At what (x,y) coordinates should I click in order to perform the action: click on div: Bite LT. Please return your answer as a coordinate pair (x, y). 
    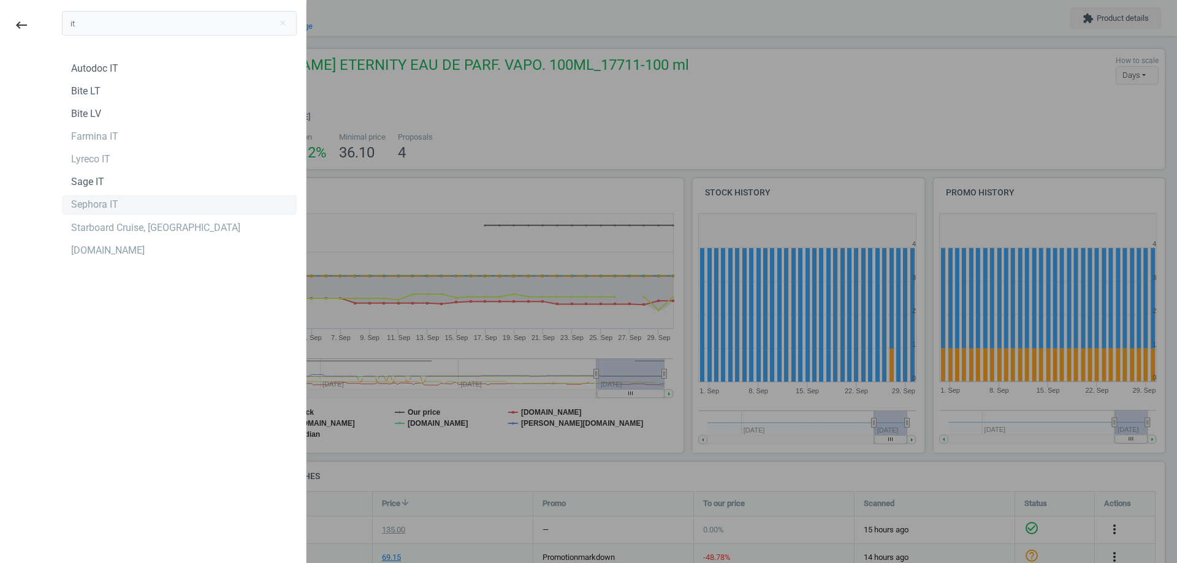
    Looking at the image, I should click on (86, 91).